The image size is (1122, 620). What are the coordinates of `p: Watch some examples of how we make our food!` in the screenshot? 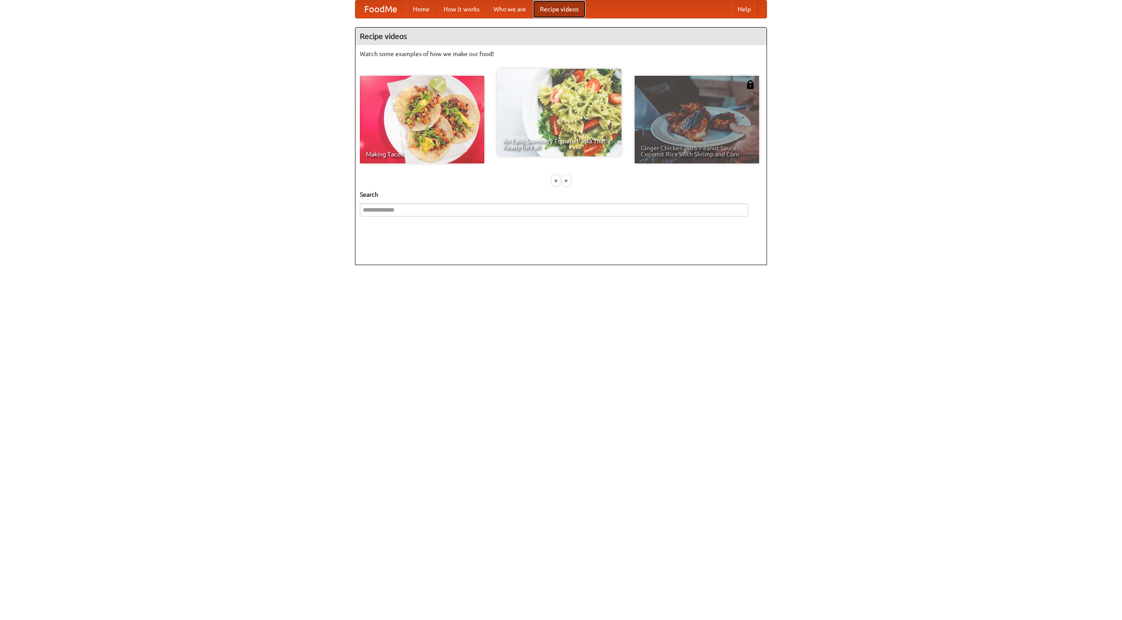 It's located at (561, 54).